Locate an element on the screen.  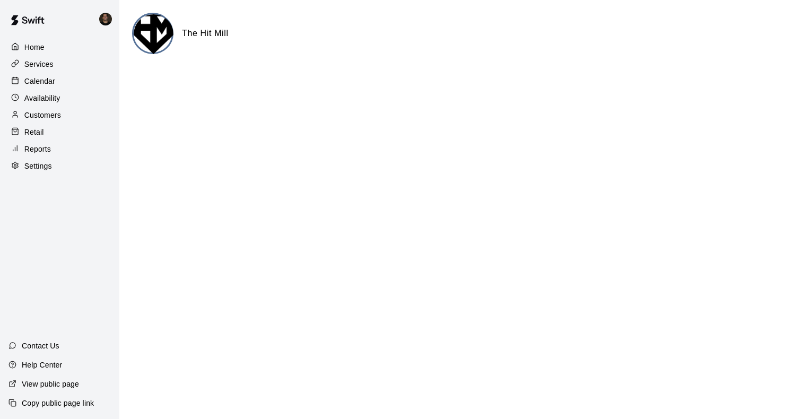
p: Home is located at coordinates (34, 47).